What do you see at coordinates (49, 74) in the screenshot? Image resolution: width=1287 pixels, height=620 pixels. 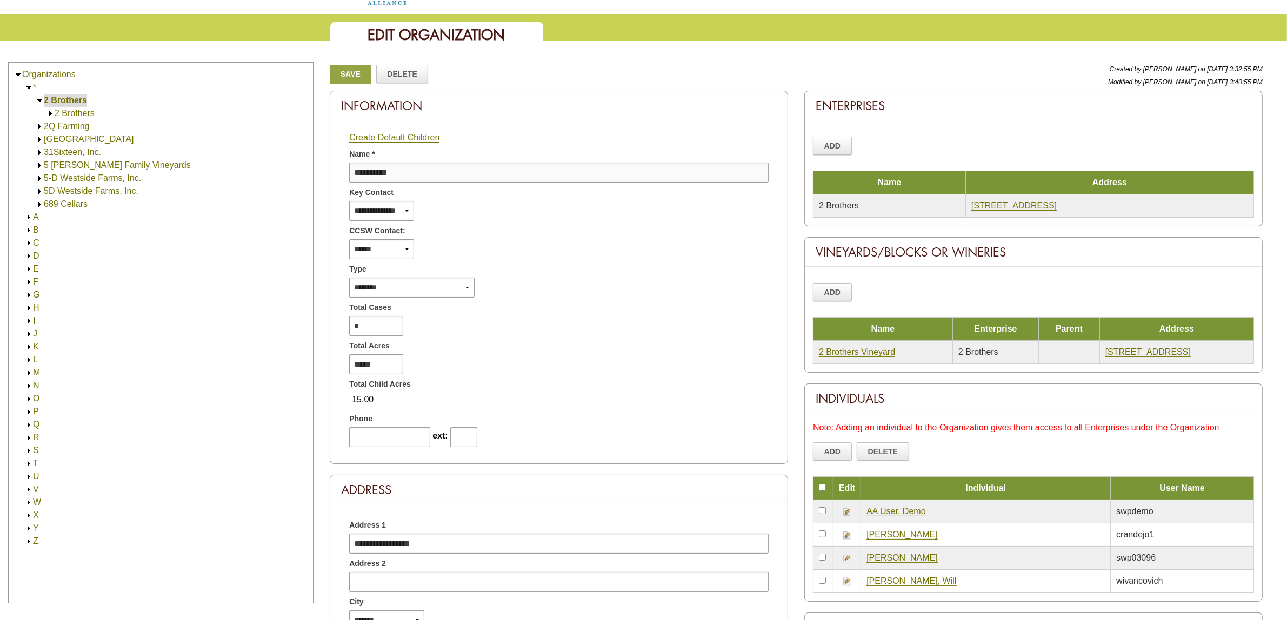 I see `a: Organizations` at bounding box center [49, 74].